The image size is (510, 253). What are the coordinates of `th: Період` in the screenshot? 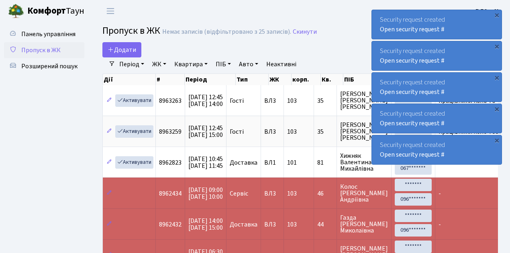 It's located at (210, 79).